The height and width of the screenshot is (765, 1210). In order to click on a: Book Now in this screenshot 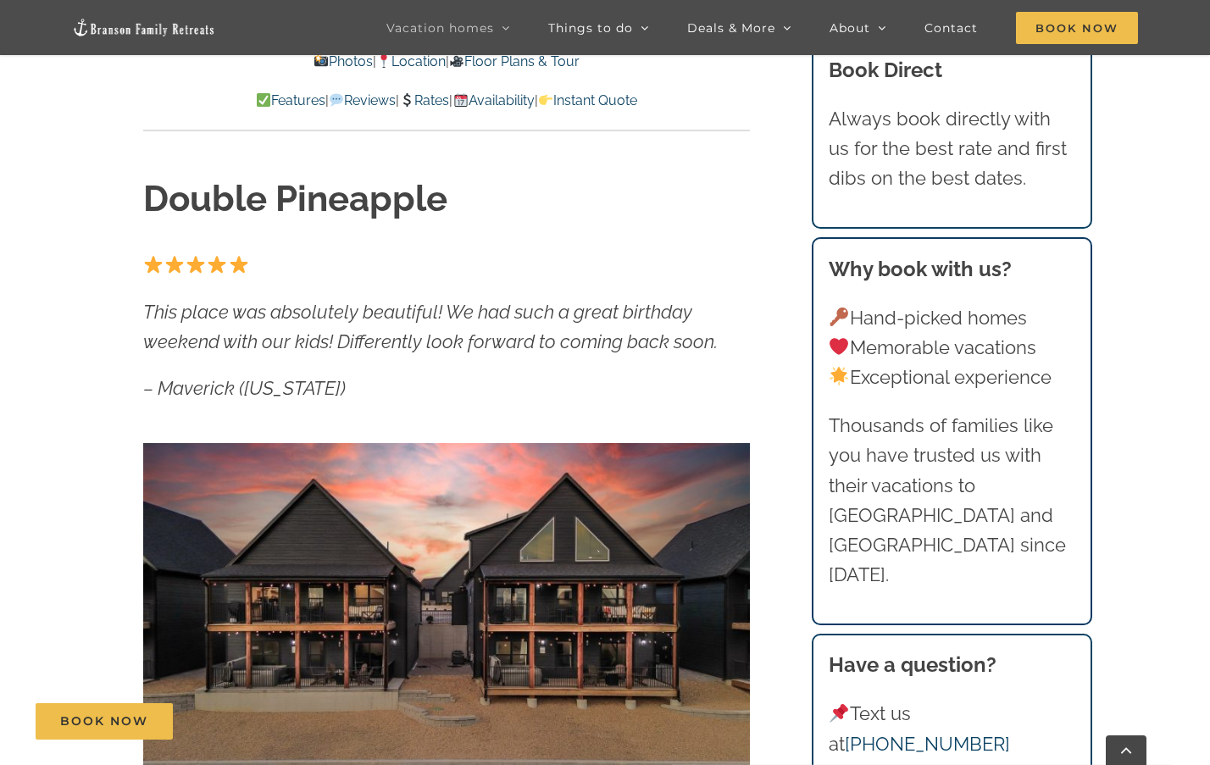, I will do `click(104, 721)`.